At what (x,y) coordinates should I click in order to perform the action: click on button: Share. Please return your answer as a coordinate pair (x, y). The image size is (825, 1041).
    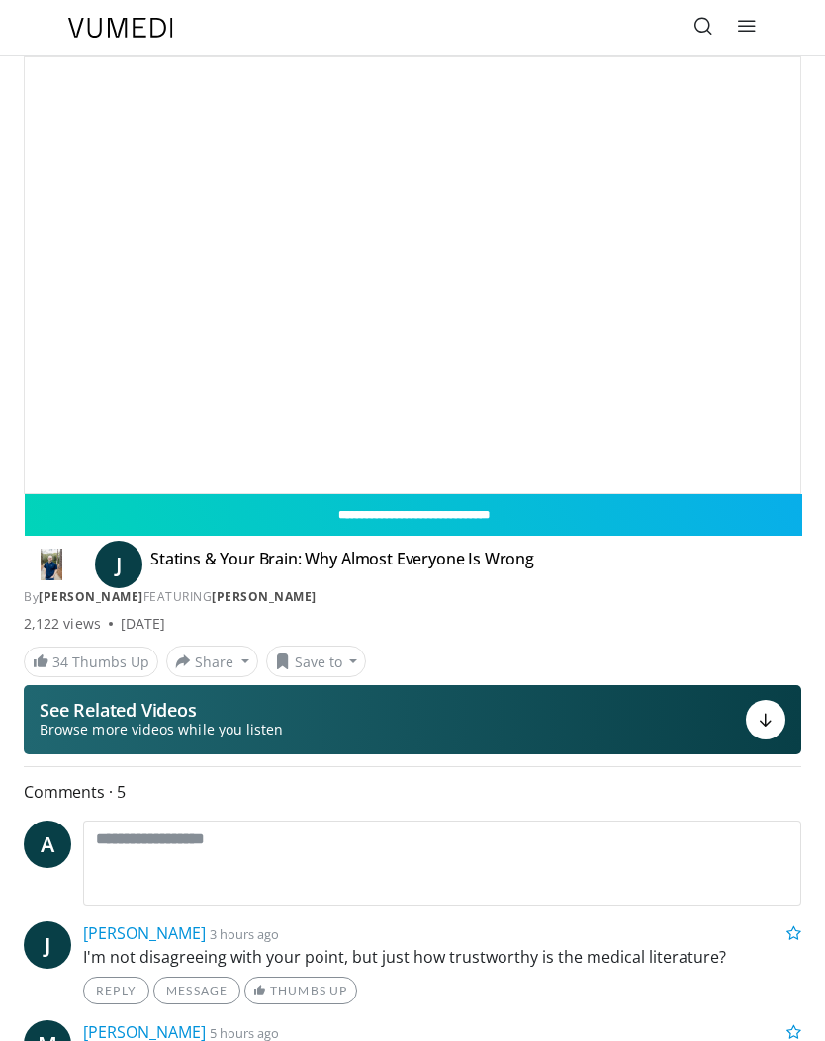
    Looking at the image, I should click on (212, 661).